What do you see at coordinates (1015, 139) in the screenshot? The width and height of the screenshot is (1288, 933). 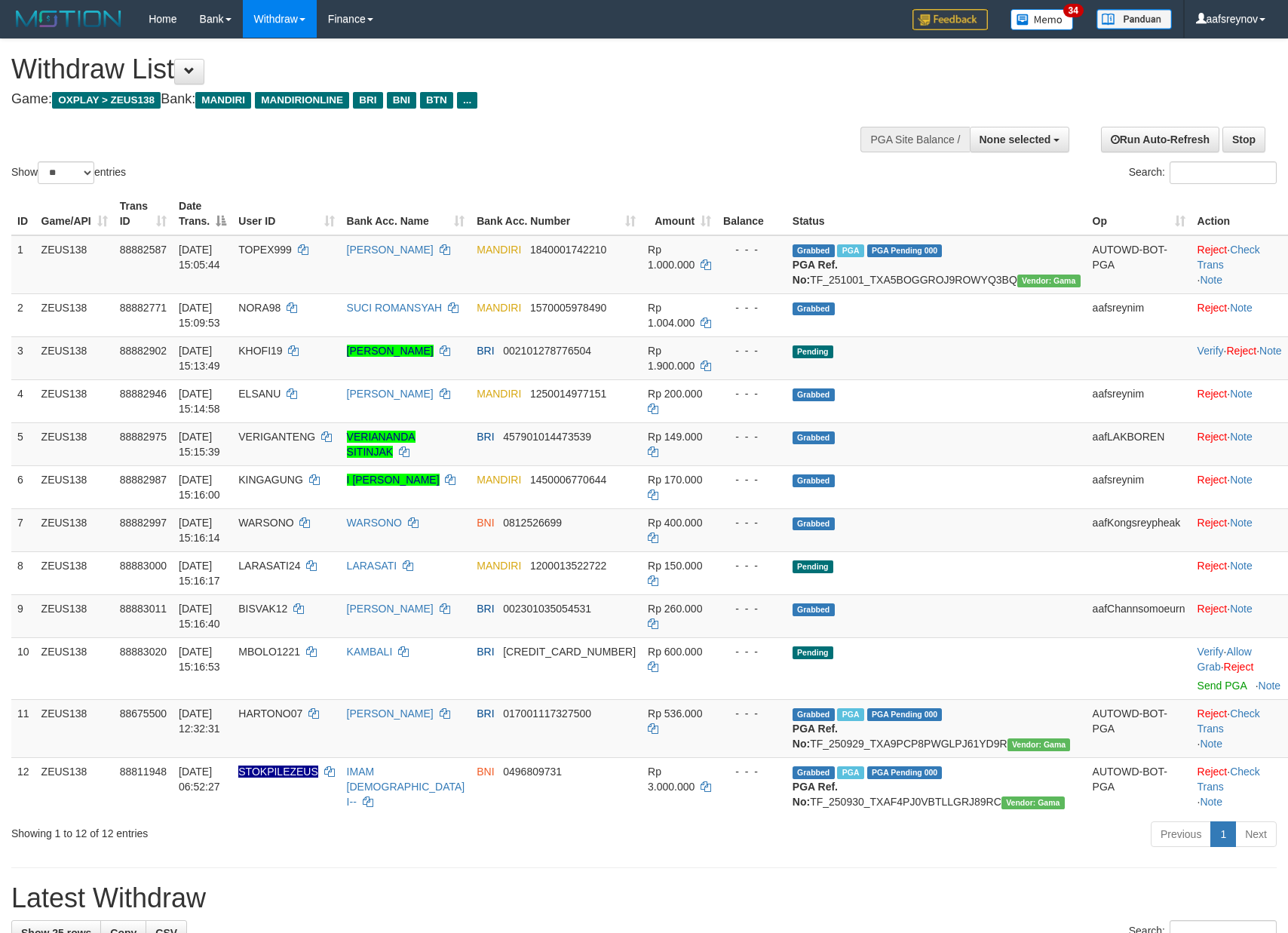 I see `span: None selected` at bounding box center [1015, 139].